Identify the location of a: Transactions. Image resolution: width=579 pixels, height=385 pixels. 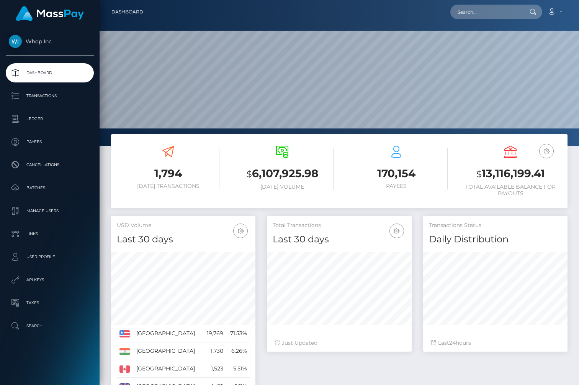
(50, 96).